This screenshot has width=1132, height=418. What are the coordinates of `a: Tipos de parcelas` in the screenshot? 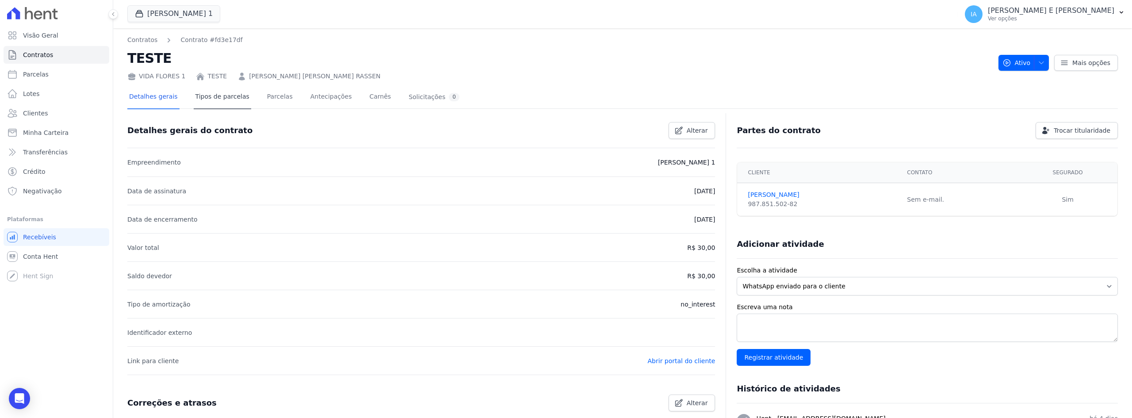 It's located at (223, 97).